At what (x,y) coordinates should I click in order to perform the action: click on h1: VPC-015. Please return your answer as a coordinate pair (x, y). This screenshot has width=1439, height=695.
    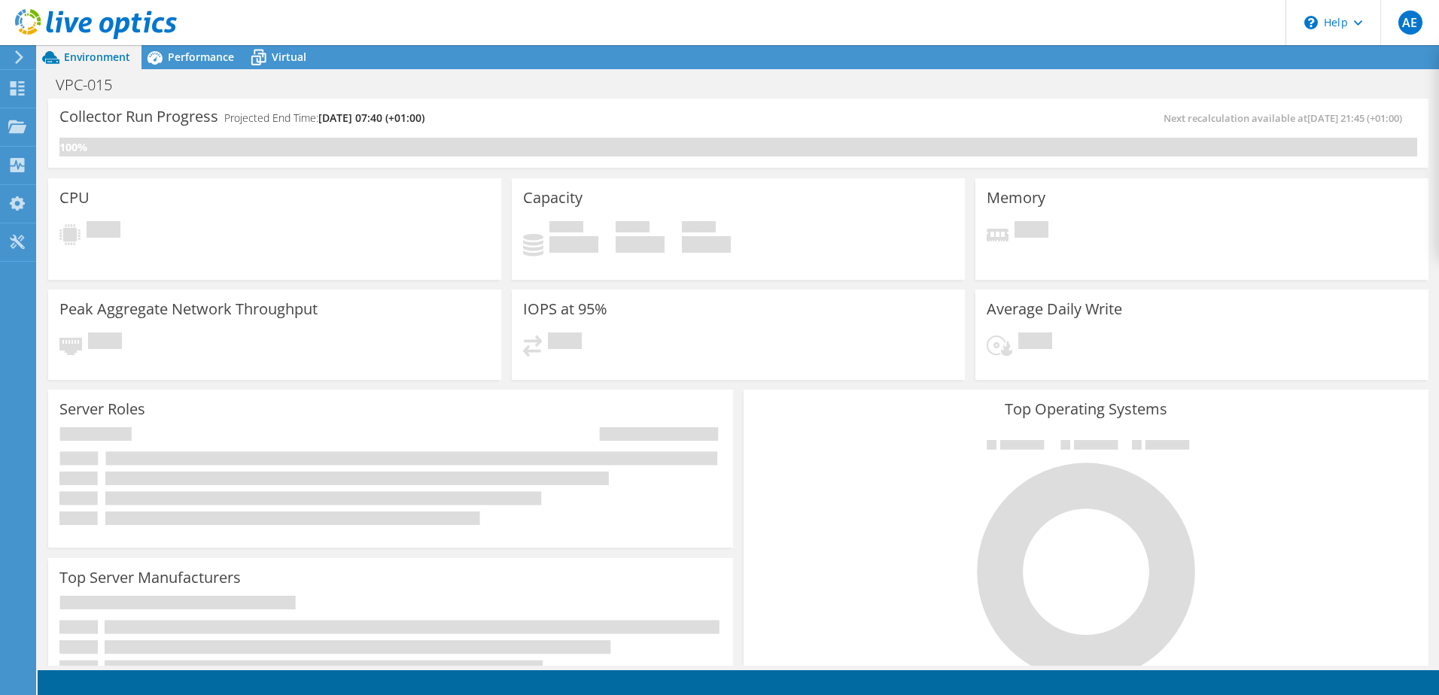
    Looking at the image, I should click on (92, 85).